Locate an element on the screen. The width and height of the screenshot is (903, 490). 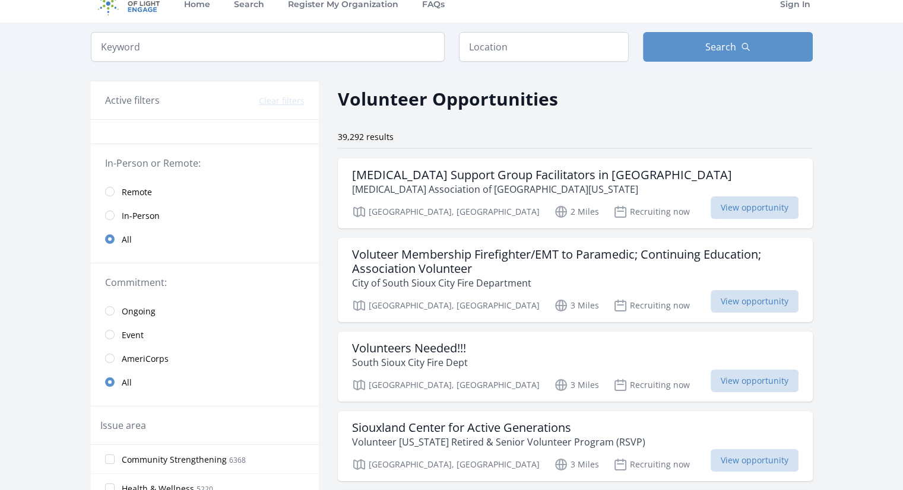
span: Remote is located at coordinates (137, 192).